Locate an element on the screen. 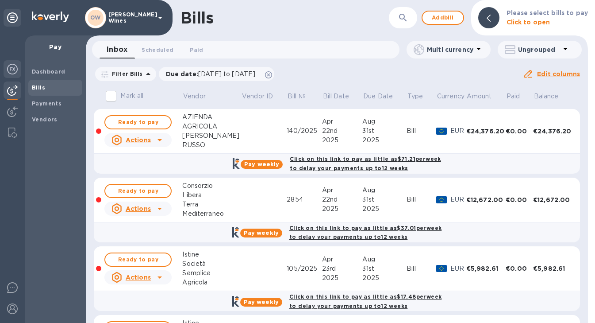 The height and width of the screenshot is (323, 595). p: Due date : is located at coordinates (213, 74).